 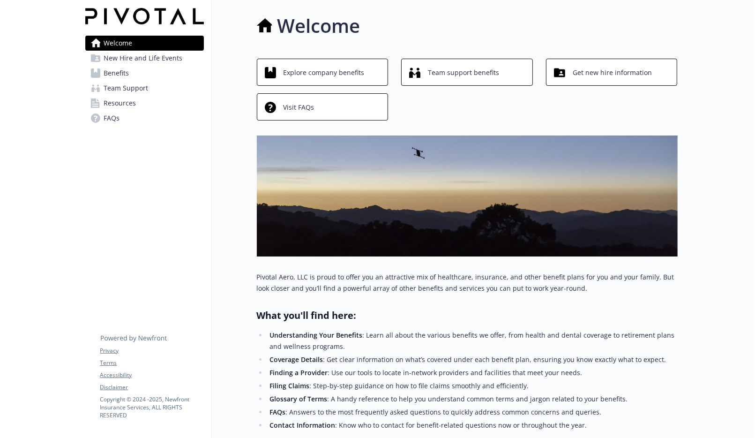 I want to click on strong: Coverage Details, so click(x=296, y=359).